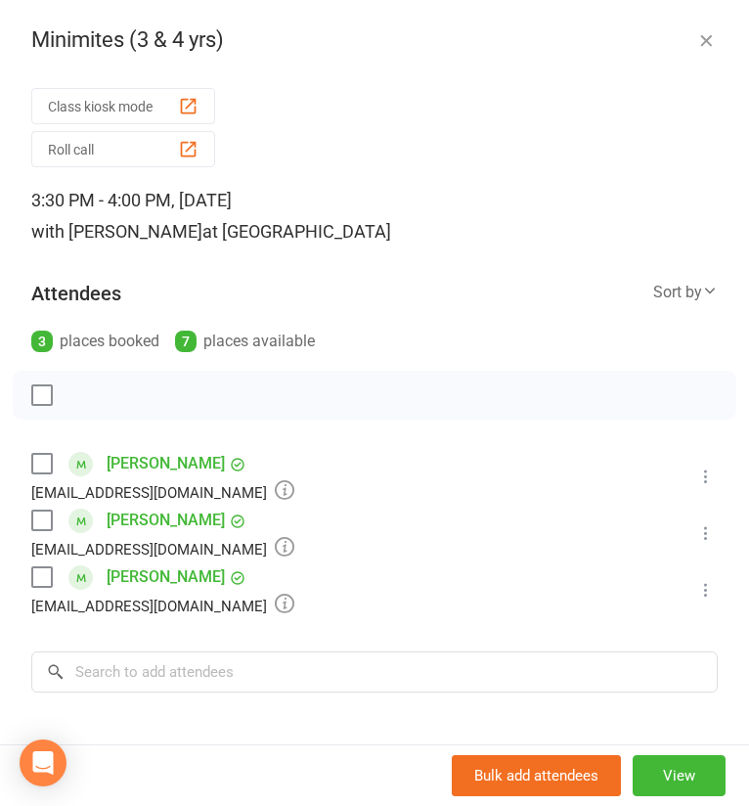 The width and height of the screenshot is (749, 806). Describe the element at coordinates (95, 341) in the screenshot. I see `div: places booked` at that location.